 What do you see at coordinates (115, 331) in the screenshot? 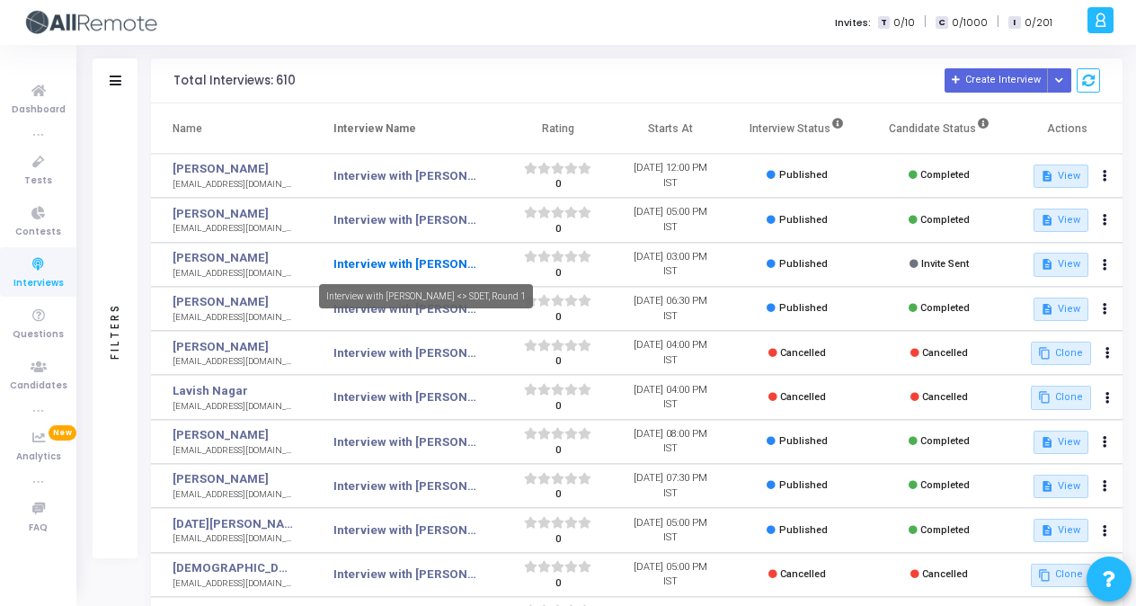
I see `div: Filters` at bounding box center [115, 331].